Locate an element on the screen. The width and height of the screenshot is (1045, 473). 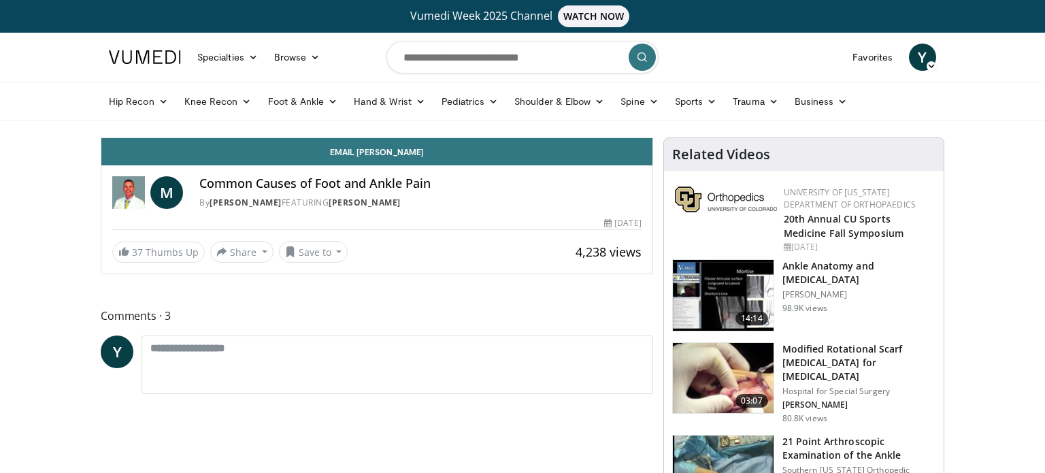
a: Vumedi Week 2025 ChannelWATCH NOW is located at coordinates (523, 16).